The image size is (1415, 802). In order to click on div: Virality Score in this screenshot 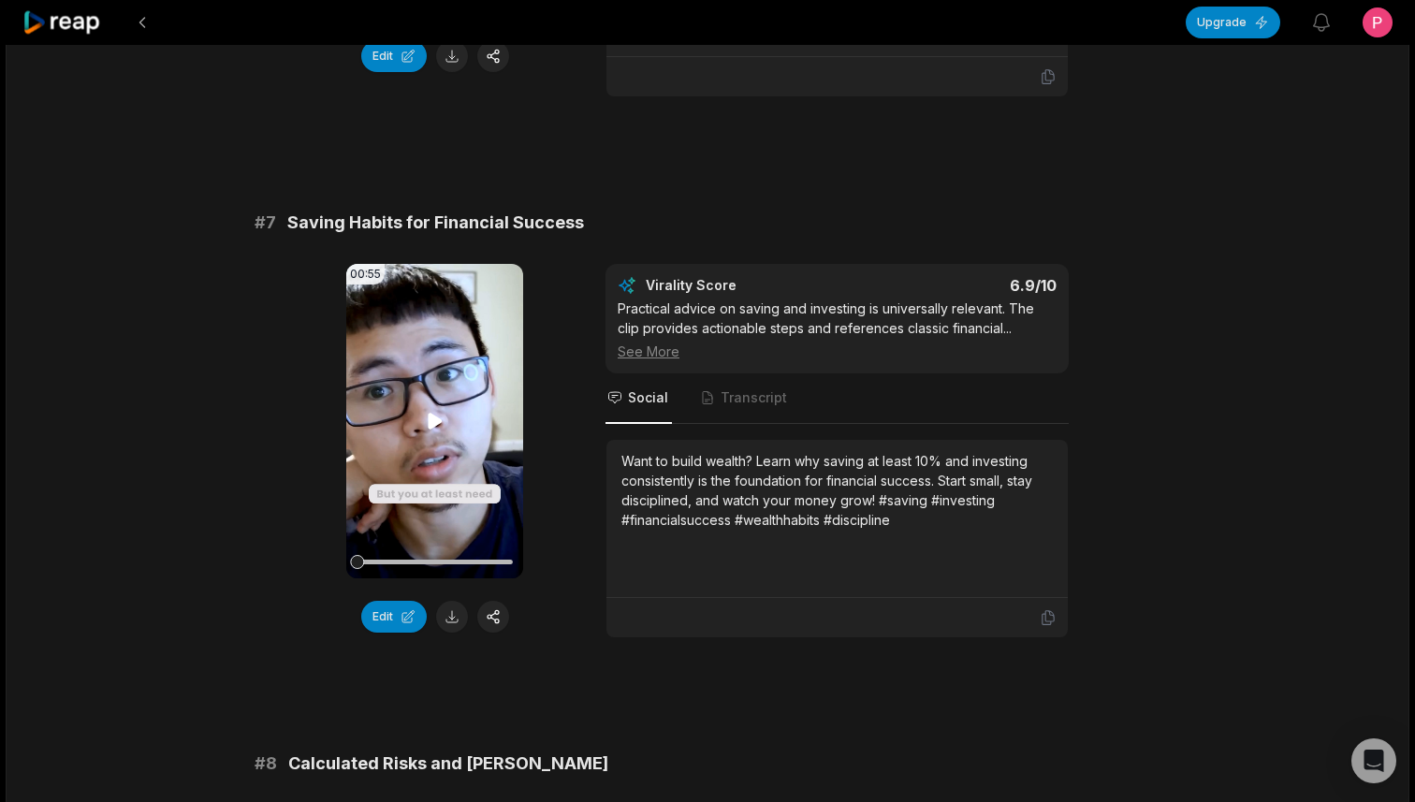, I will do `click(746, 285)`.